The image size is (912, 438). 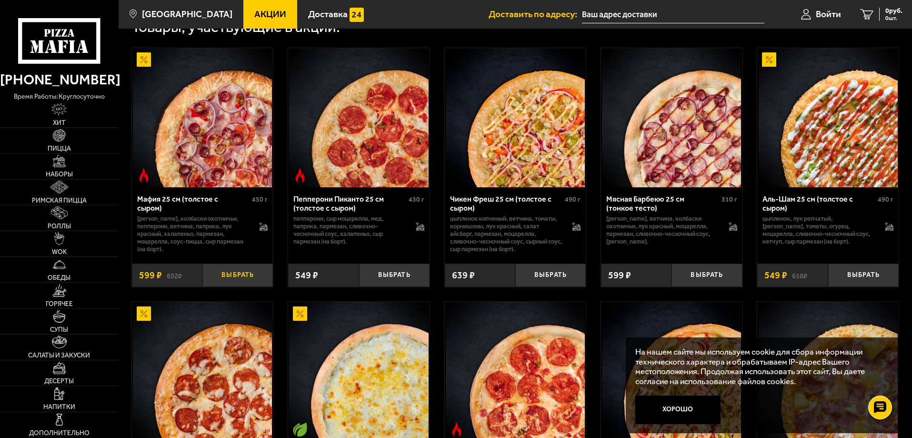 What do you see at coordinates (515, 118) in the screenshot?
I see `img: Чикен Фреш 25 см (толстое с сыром)` at bounding box center [515, 118].